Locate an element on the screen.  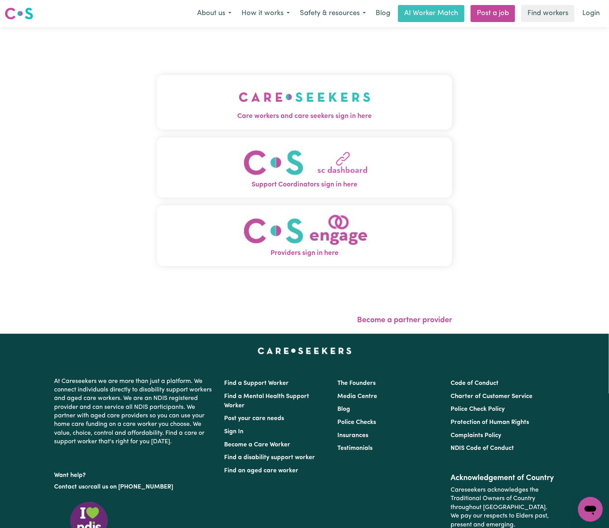
a: Careseekers home page is located at coordinates (305, 351).